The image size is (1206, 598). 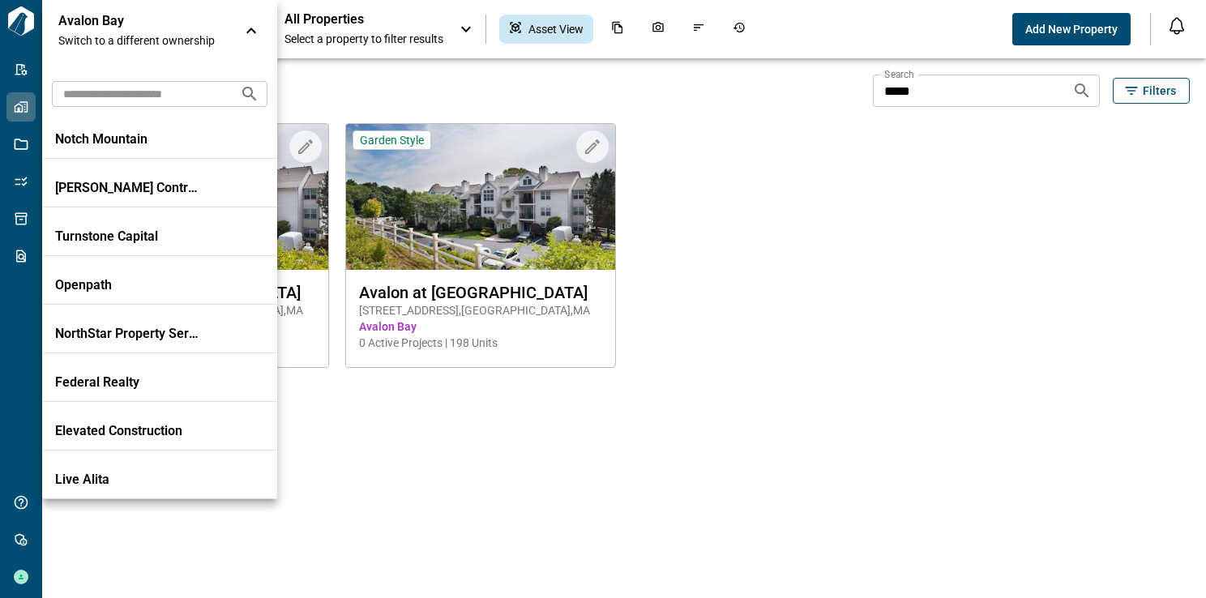 What do you see at coordinates (143, 41) in the screenshot?
I see `span: Switch to a different ownership` at bounding box center [143, 41].